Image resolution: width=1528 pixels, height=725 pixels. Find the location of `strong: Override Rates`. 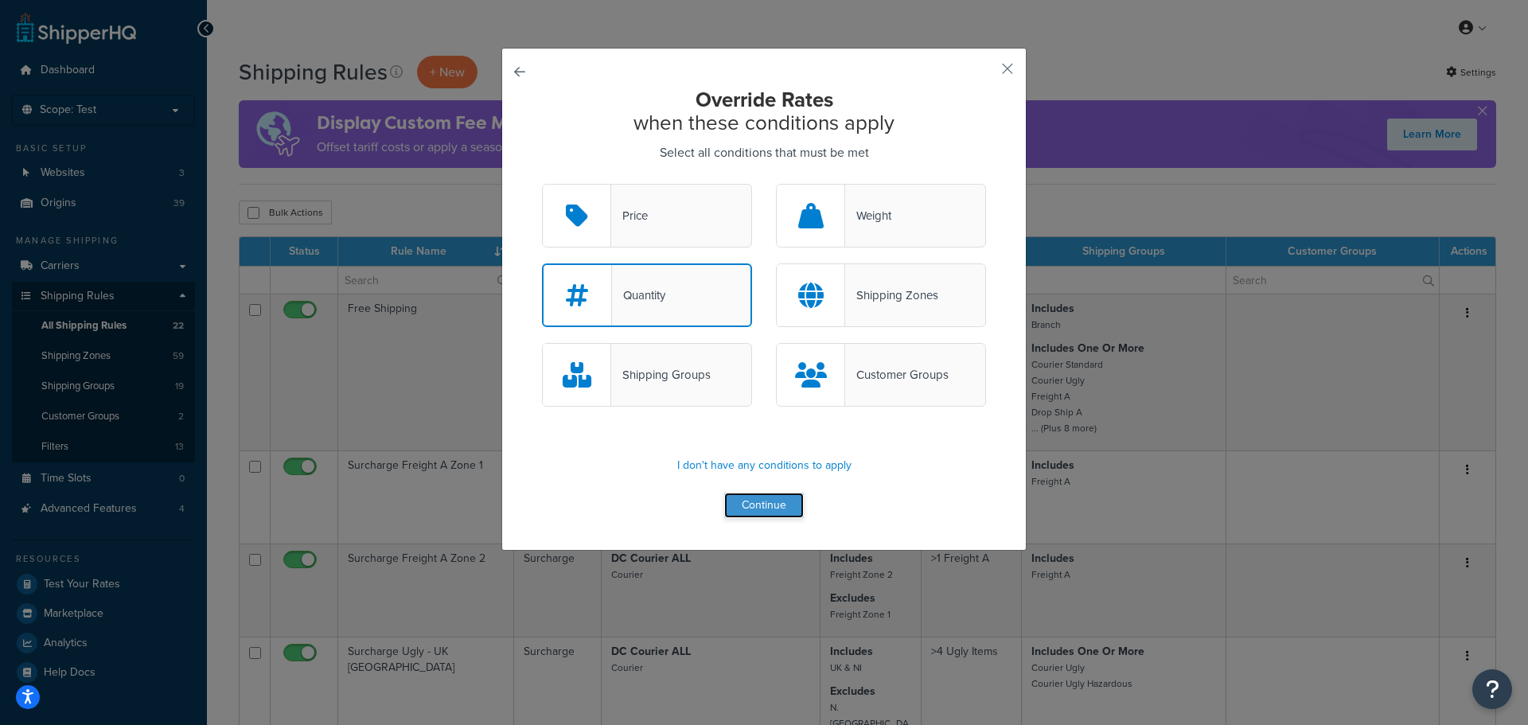

strong: Override Rates is located at coordinates (764, 99).